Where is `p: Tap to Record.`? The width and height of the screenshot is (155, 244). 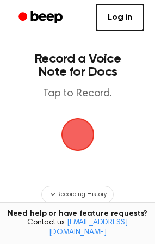
p: Tap to Record. is located at coordinates (77, 94).